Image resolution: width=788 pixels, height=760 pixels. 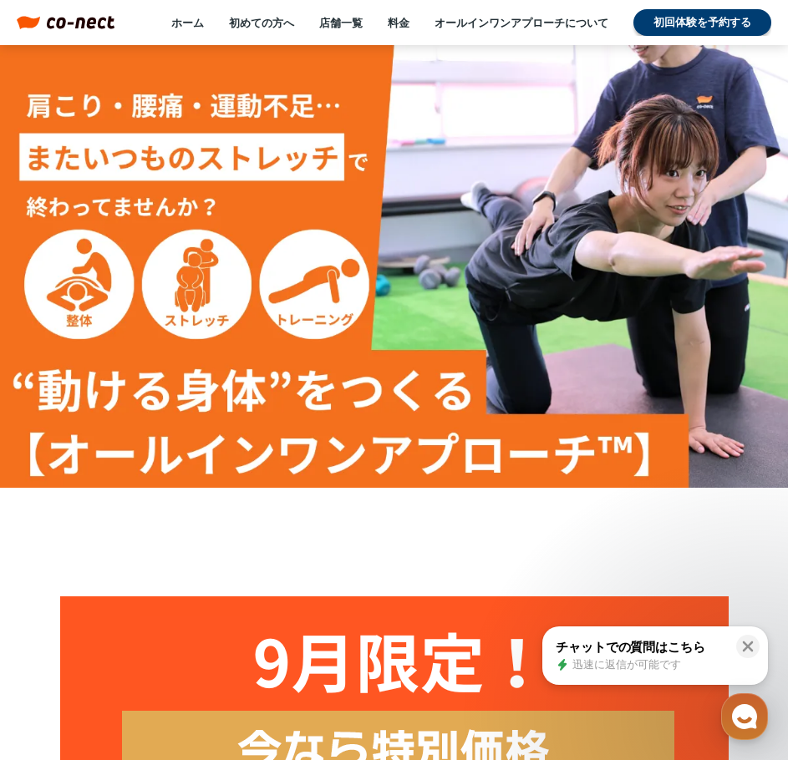 What do you see at coordinates (399, 23) in the screenshot?
I see `a: 料金` at bounding box center [399, 23].